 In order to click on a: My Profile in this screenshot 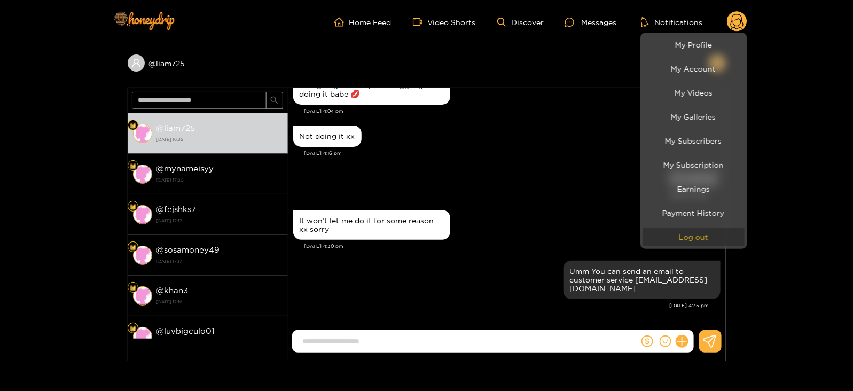, I will do `click(694, 44)`.